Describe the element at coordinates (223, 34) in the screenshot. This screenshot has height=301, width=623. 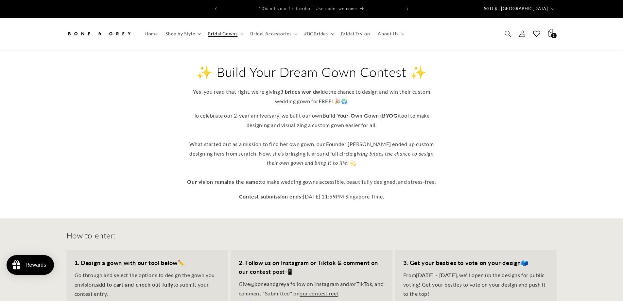
I see `span: Bridal Gowns` at that location.